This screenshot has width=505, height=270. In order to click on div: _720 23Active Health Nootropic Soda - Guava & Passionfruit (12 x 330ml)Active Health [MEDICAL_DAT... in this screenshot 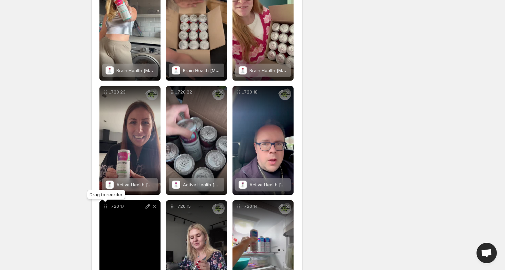, I will do `click(130, 140)`.